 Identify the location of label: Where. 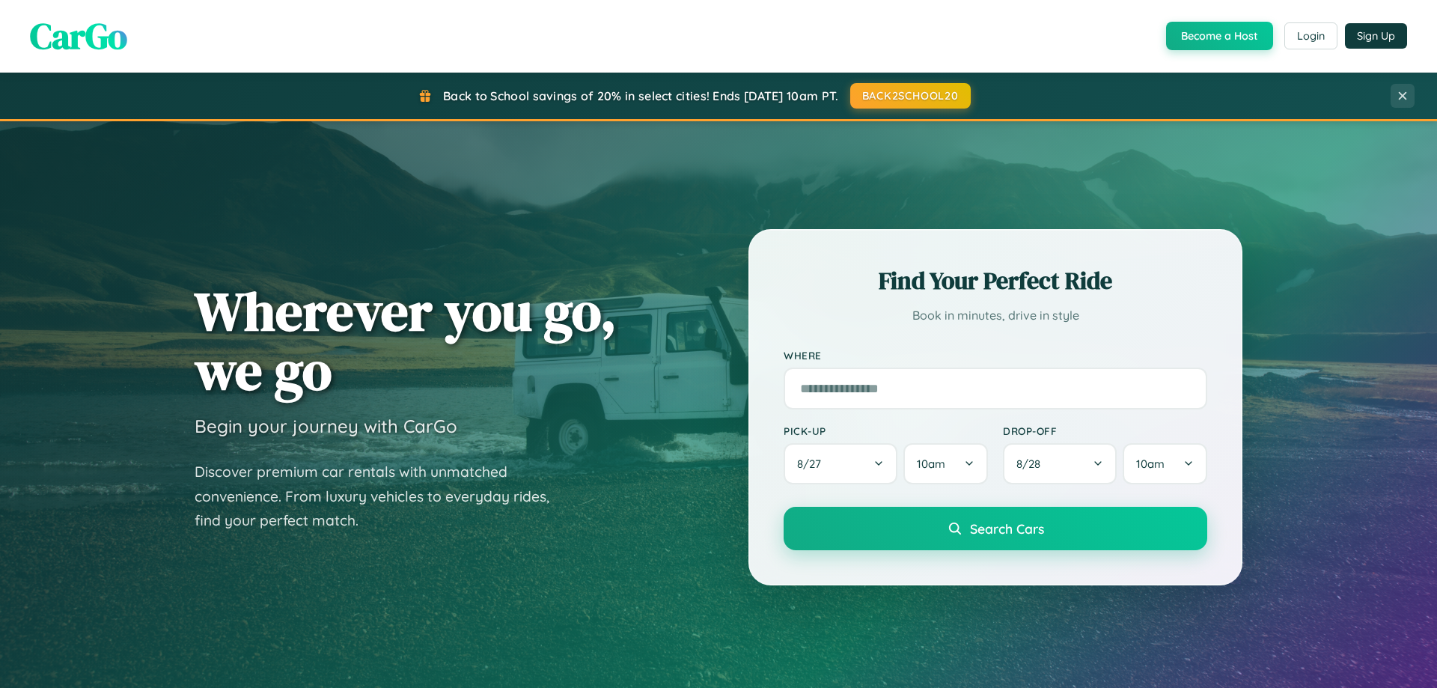
(996, 355).